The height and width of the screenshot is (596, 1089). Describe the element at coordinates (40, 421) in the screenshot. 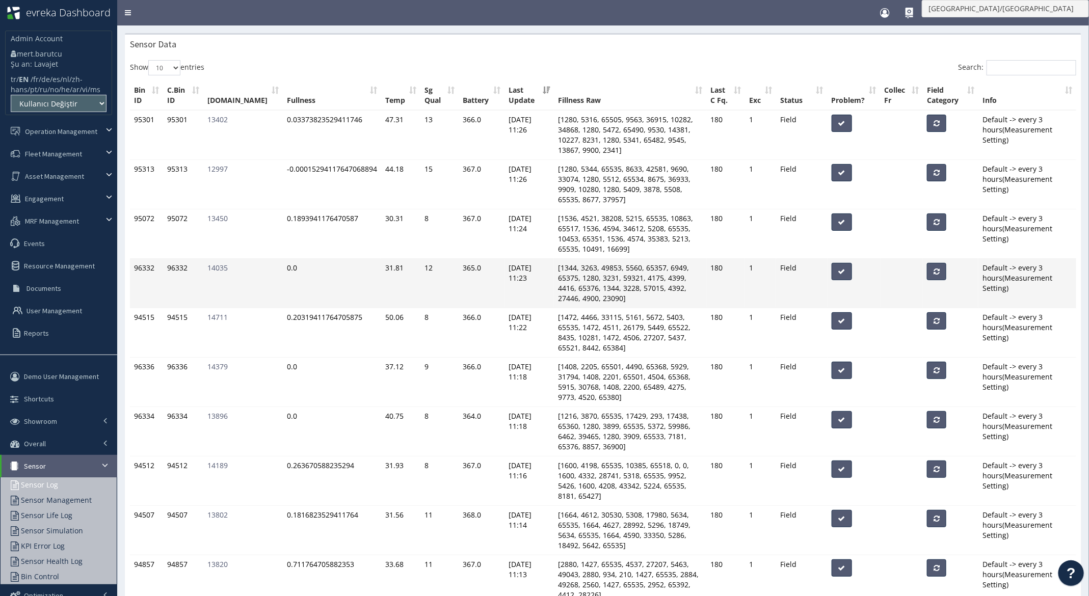

I see `span: Showroom` at that location.